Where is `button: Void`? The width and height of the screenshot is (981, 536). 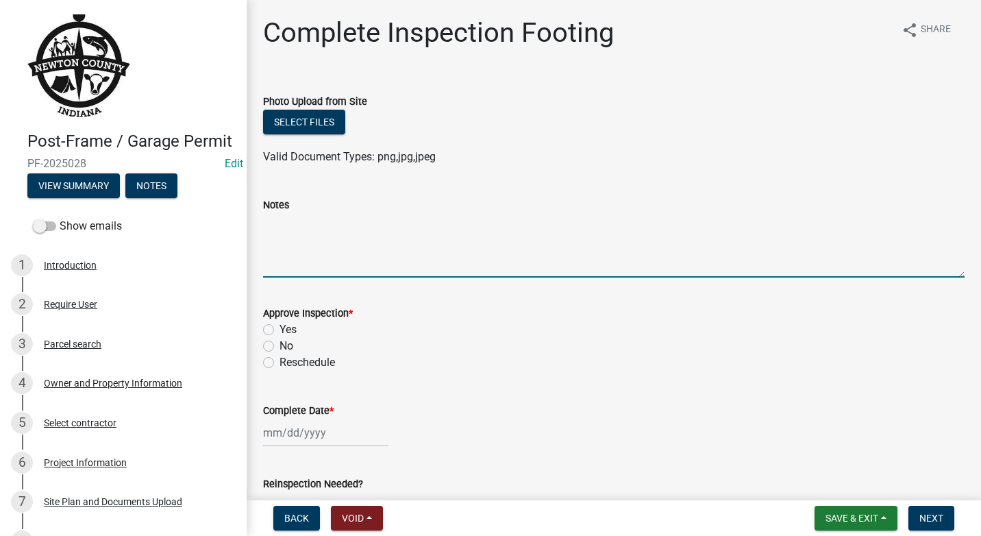
button: Void is located at coordinates (357, 518).